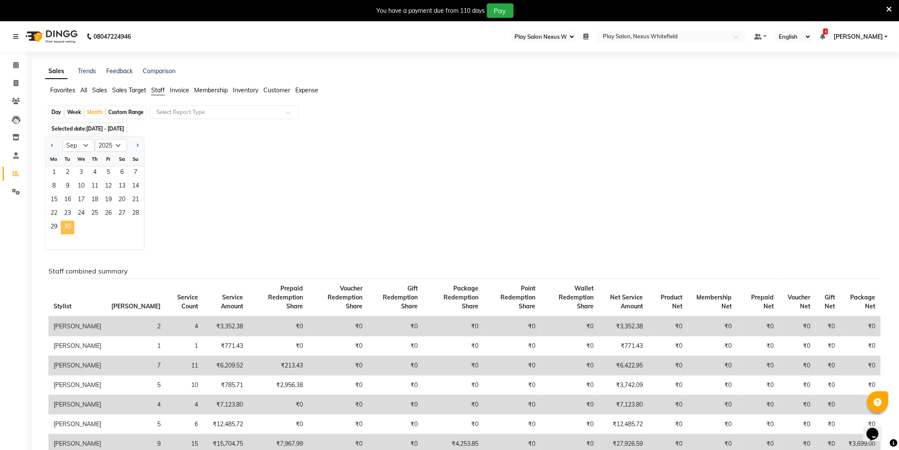  What do you see at coordinates (84, 90) in the screenshot?
I see `span: All` at bounding box center [84, 90].